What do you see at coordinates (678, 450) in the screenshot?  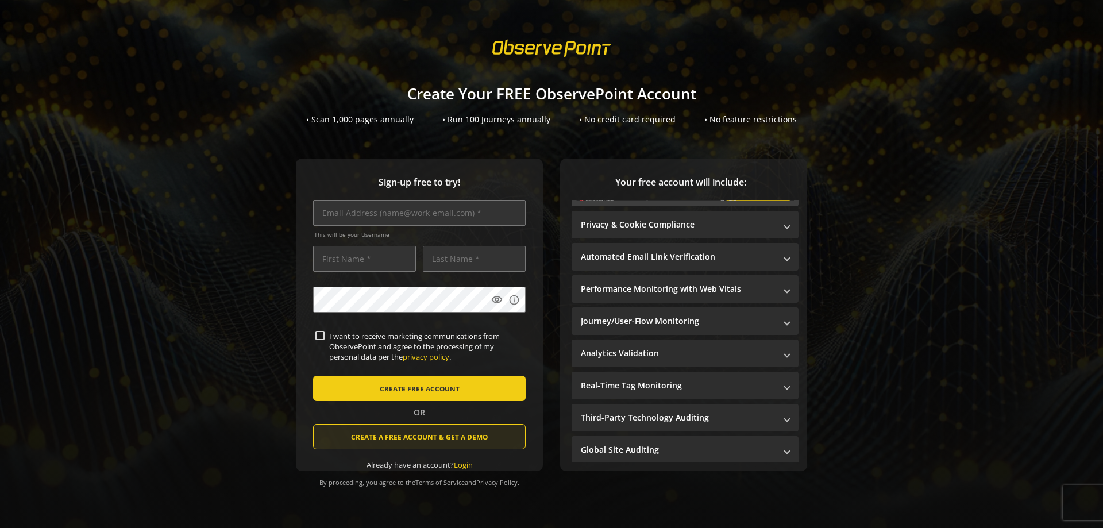 I see `mat-panel-title: Global Site Auditing` at bounding box center [678, 450].